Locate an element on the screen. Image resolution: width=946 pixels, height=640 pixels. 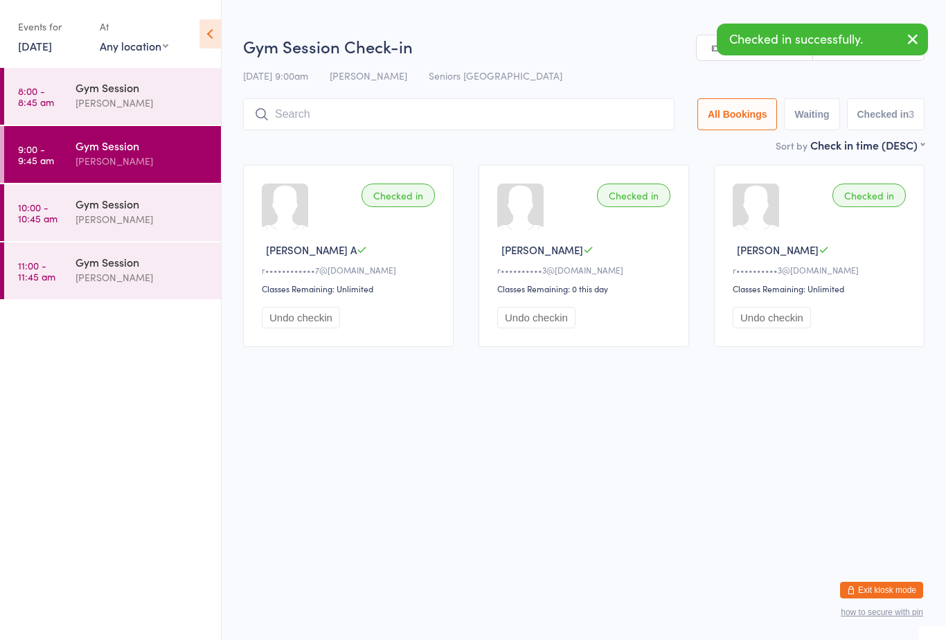
div: Check in time (DESC) is located at coordinates (867, 145).